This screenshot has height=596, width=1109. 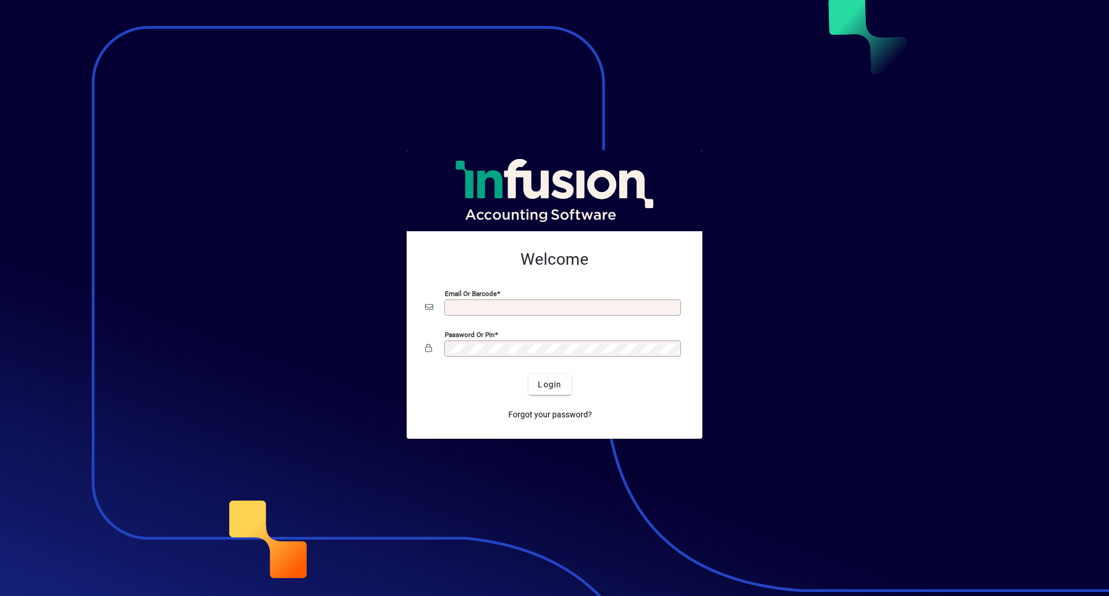 What do you see at coordinates (549, 384) in the screenshot?
I see `button: Login` at bounding box center [549, 384].